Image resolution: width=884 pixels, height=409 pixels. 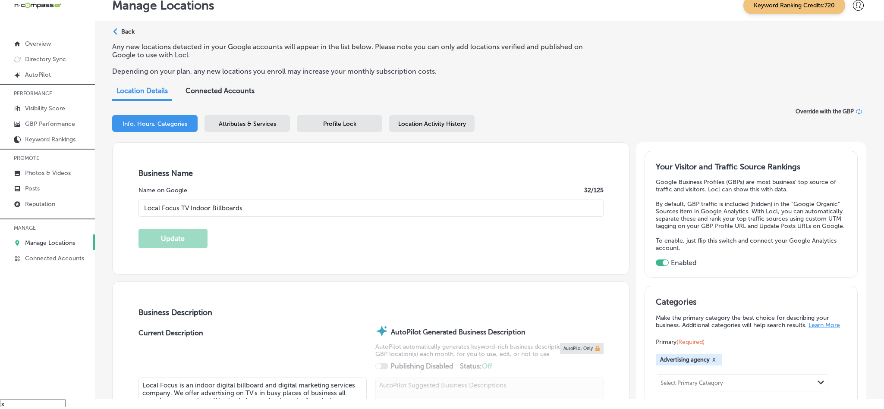 What do you see at coordinates (48, 173) in the screenshot?
I see `p: Photos & Videos` at bounding box center [48, 173].